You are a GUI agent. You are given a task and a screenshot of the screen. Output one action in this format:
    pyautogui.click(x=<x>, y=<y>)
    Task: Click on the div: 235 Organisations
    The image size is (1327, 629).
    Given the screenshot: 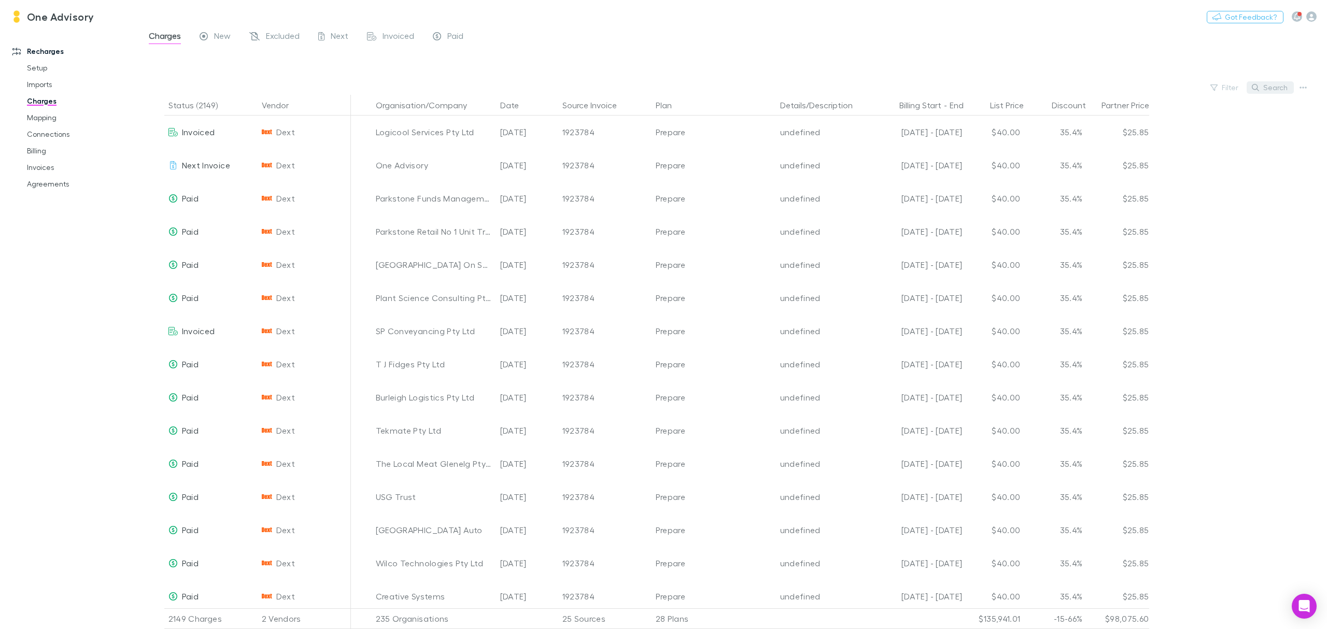 What is the action you would take?
    pyautogui.click(x=434, y=619)
    